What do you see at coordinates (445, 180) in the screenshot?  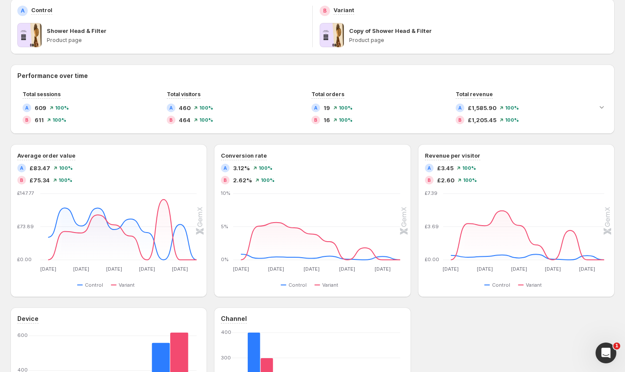 I see `span: £2.60` at bounding box center [445, 180].